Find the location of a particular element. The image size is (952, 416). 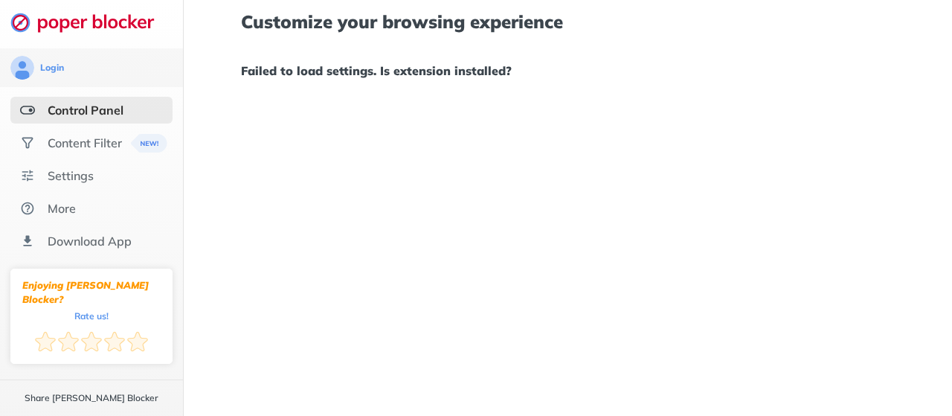

h1: Customize your browsing experience is located at coordinates (567, 22).